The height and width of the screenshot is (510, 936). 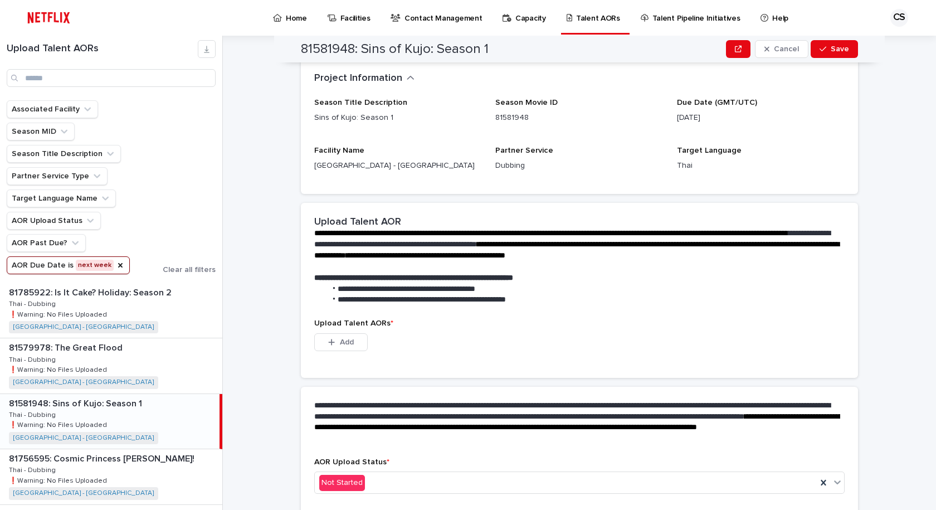 I want to click on h2: Upload Talent AOR, so click(x=358, y=222).